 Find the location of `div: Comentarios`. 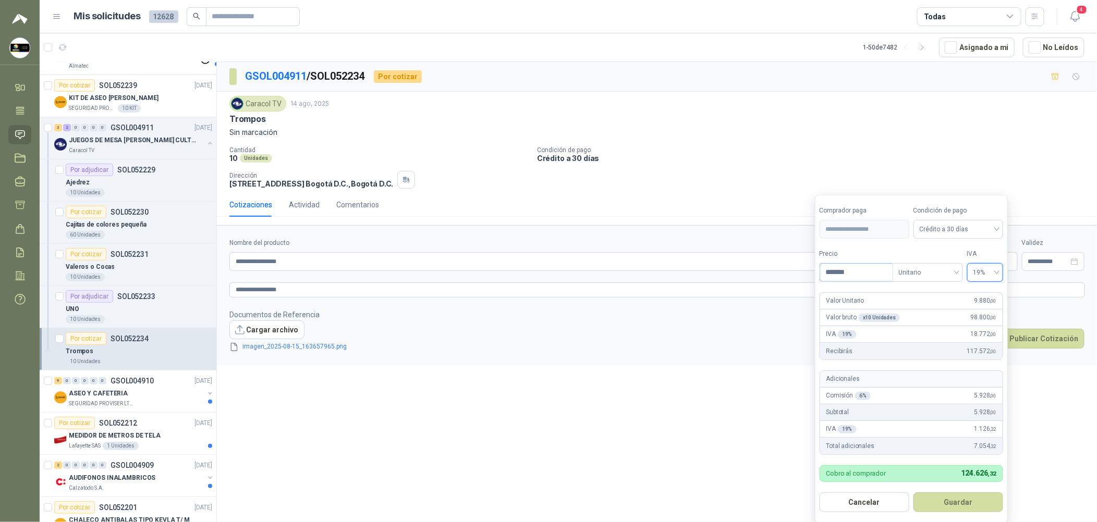

div: Comentarios is located at coordinates (358, 205).